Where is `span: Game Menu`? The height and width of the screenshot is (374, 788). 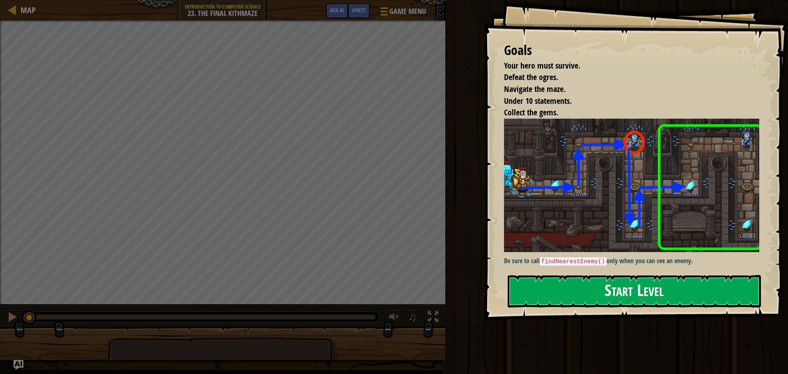
span: Game Menu is located at coordinates (407, 11).